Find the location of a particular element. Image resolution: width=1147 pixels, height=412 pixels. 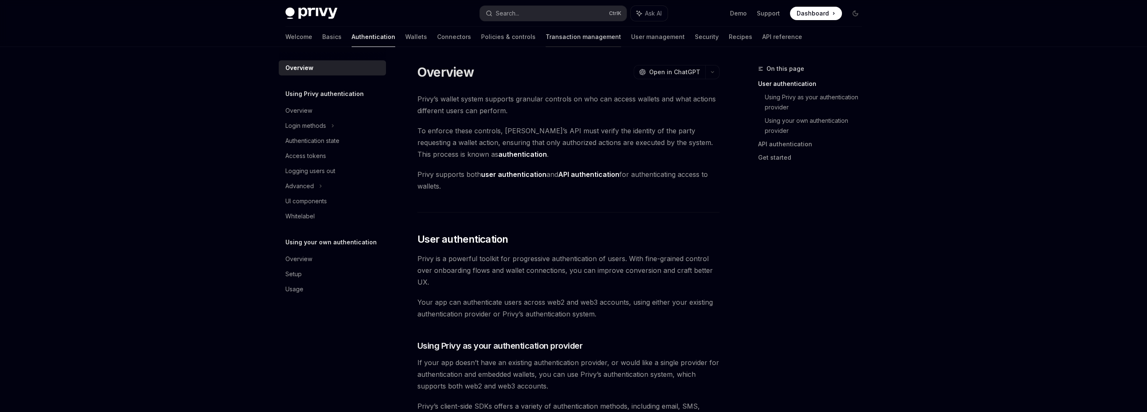

div: Search... is located at coordinates (507, 13).